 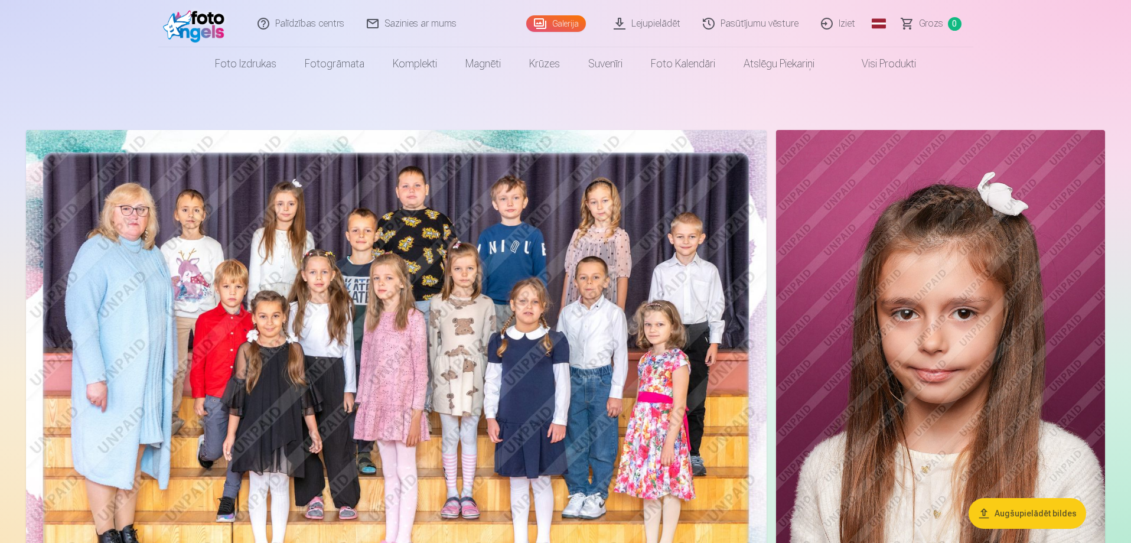 I want to click on a: Visi produkti, so click(x=880, y=64).